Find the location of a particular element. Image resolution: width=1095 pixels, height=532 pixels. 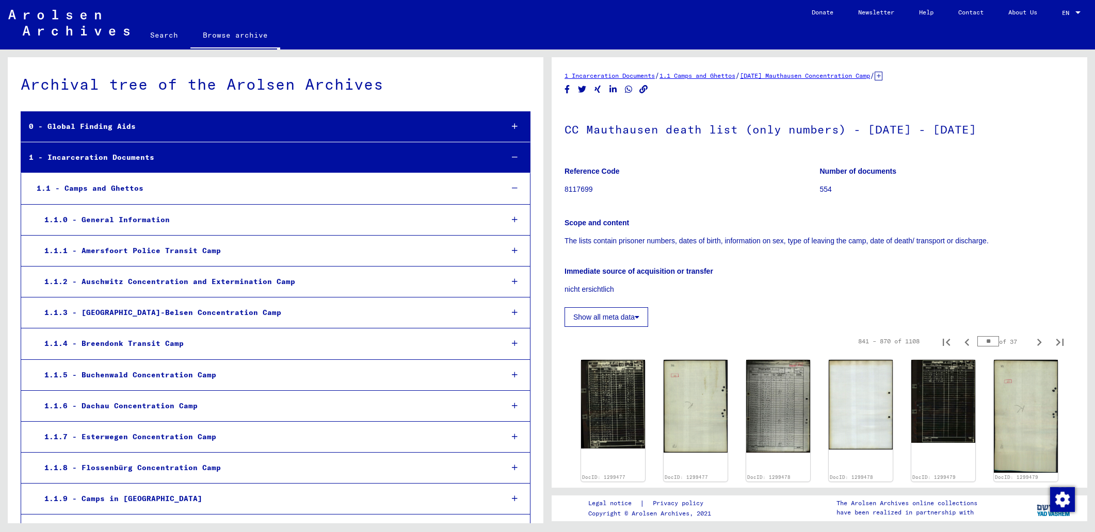

div: of 37 is located at coordinates (1003, 342).